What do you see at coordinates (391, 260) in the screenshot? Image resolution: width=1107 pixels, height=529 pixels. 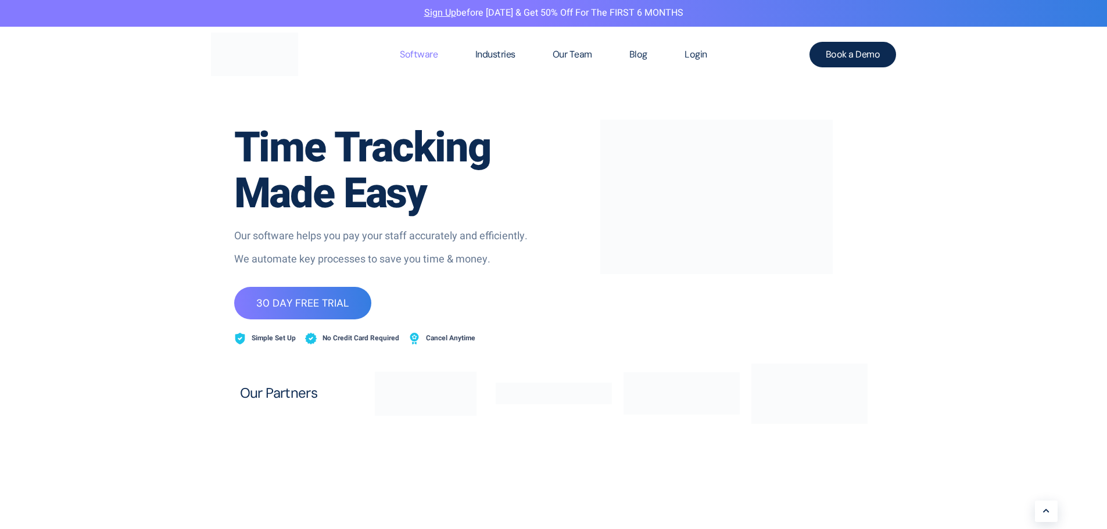 I see `p: We automate key processes to save you time & money.` at bounding box center [391, 260].